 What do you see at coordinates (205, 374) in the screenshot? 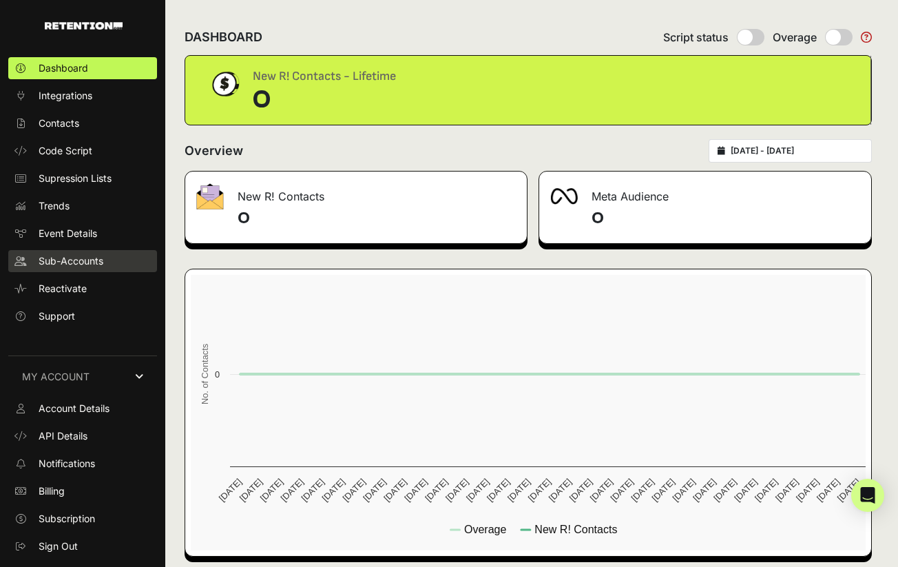
I see `text: No. of Contacts` at bounding box center [205, 374].